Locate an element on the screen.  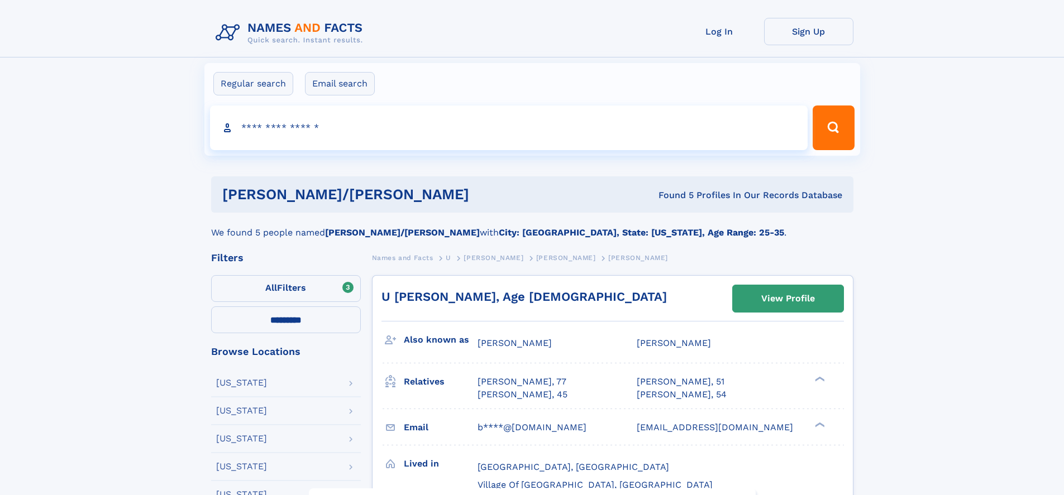
img: Logo Names and Facts is located at coordinates (291, 33).